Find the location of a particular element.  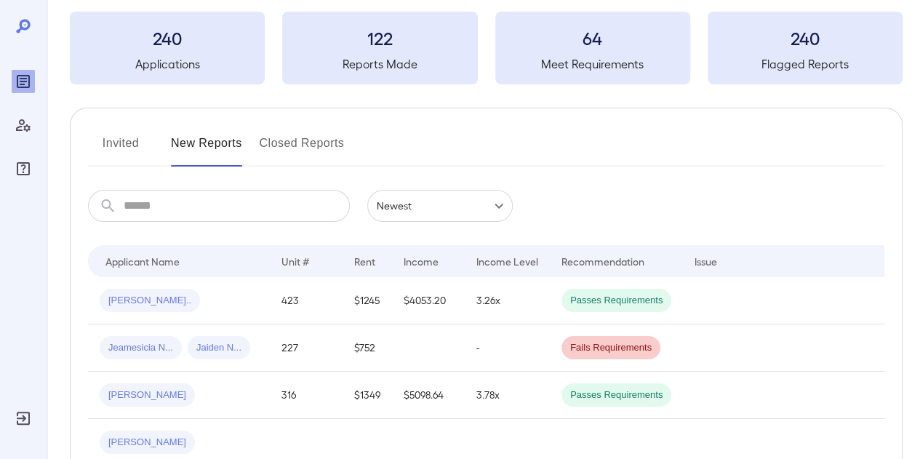

summary: 240Applications122Reports Made64Meet Requirements240Flagged Reports is located at coordinates (486, 48).